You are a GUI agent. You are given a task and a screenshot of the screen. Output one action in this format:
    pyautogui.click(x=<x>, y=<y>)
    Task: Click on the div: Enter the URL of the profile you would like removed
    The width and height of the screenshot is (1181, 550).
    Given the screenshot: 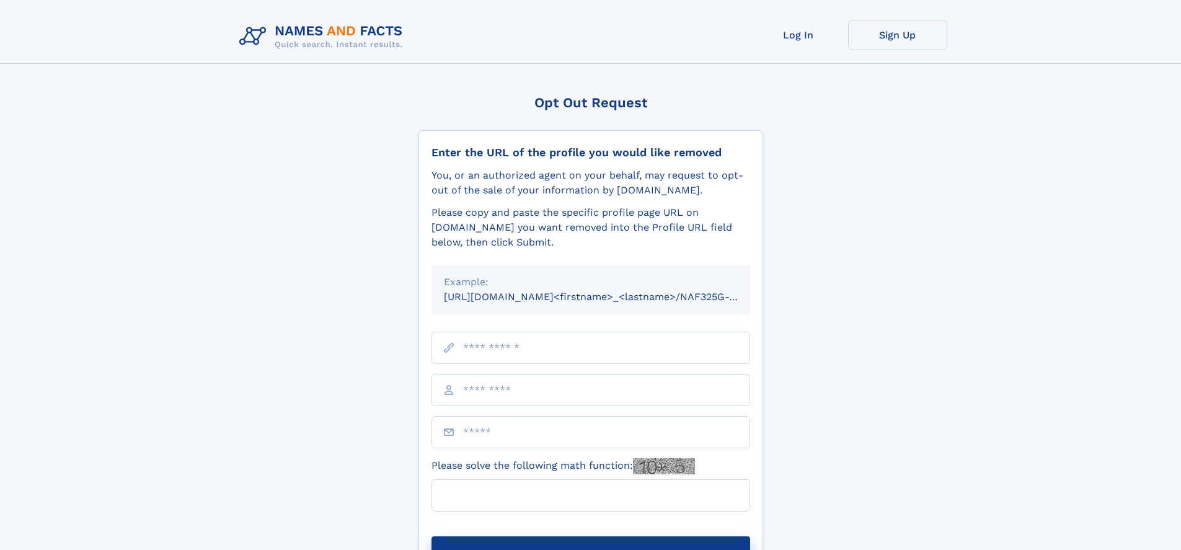 What is the action you would take?
    pyautogui.click(x=591, y=153)
    